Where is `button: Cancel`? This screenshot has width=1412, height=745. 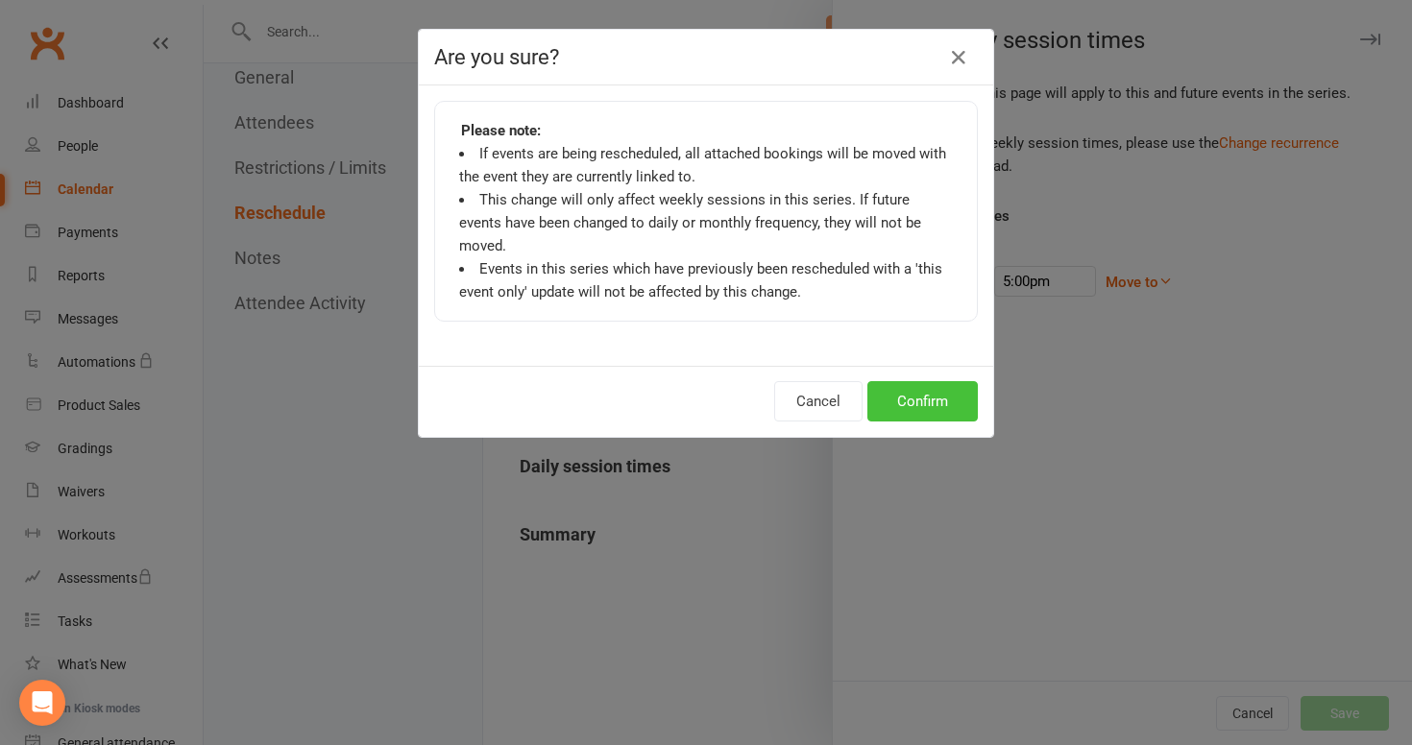
button: Cancel is located at coordinates (818, 401).